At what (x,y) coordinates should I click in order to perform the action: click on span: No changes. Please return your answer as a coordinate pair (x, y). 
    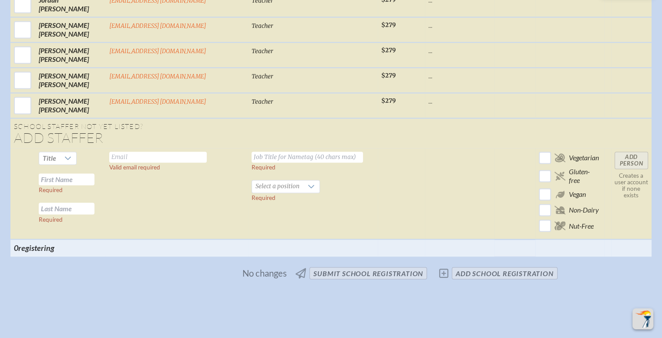
    Looking at the image, I should click on (265, 273).